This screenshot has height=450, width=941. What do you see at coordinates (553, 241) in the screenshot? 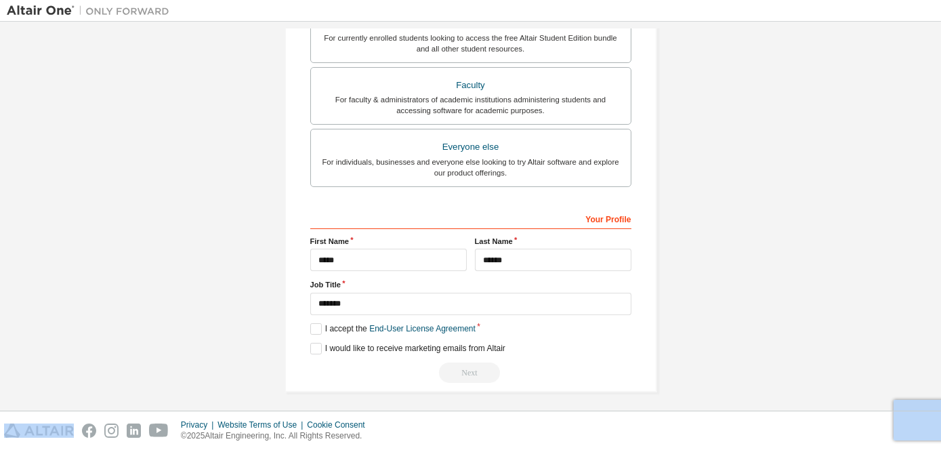
I see `label: Last Name` at bounding box center [553, 241].